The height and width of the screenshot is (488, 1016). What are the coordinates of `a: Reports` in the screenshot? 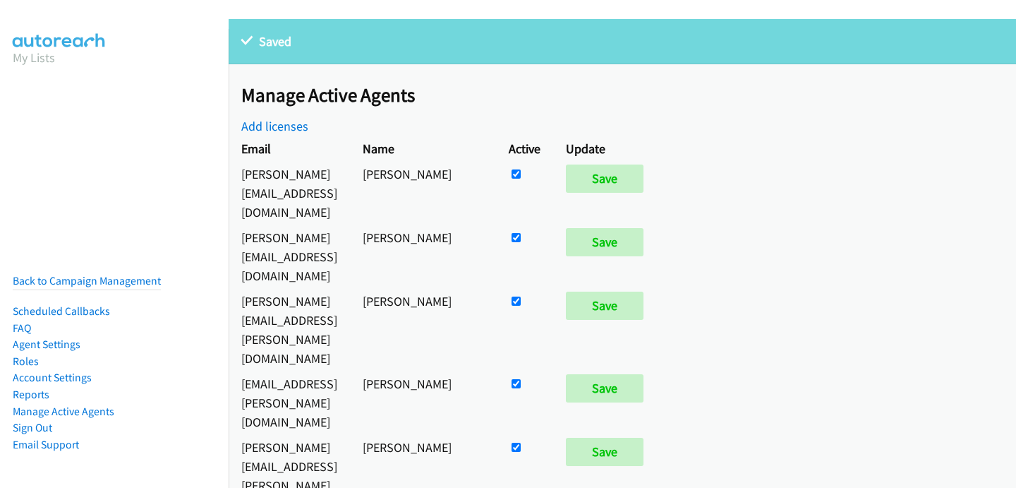 It's located at (31, 394).